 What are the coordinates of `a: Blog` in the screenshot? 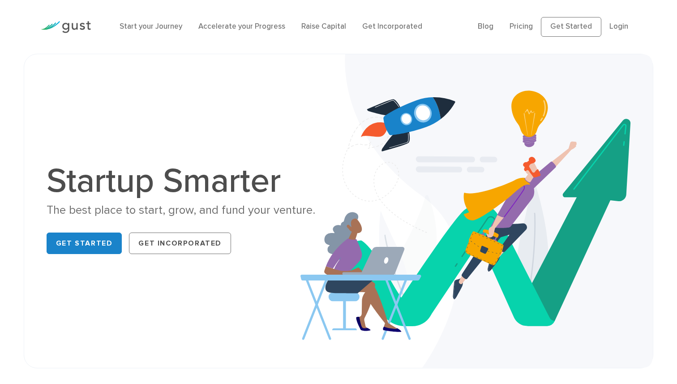 It's located at (486, 26).